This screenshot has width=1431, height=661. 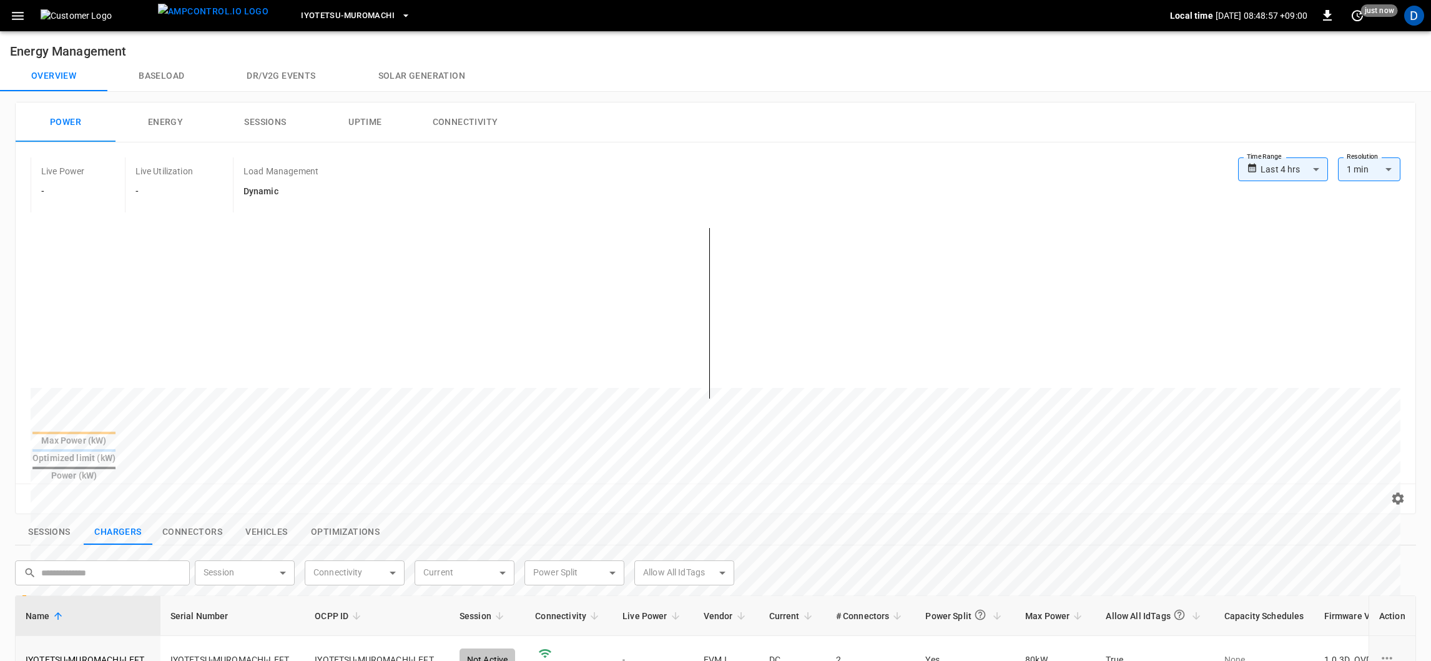 I want to click on button: Connectivity, so click(x=465, y=122).